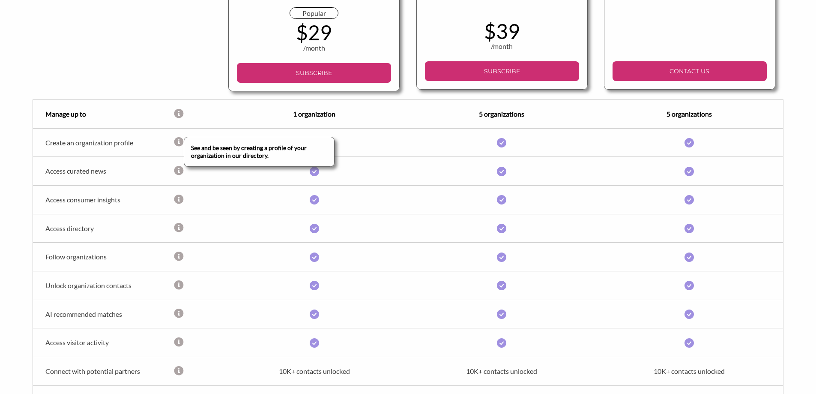 This screenshot has width=816, height=394. Describe the element at coordinates (103, 199) in the screenshot. I see `div: Access consumer insights` at that location.